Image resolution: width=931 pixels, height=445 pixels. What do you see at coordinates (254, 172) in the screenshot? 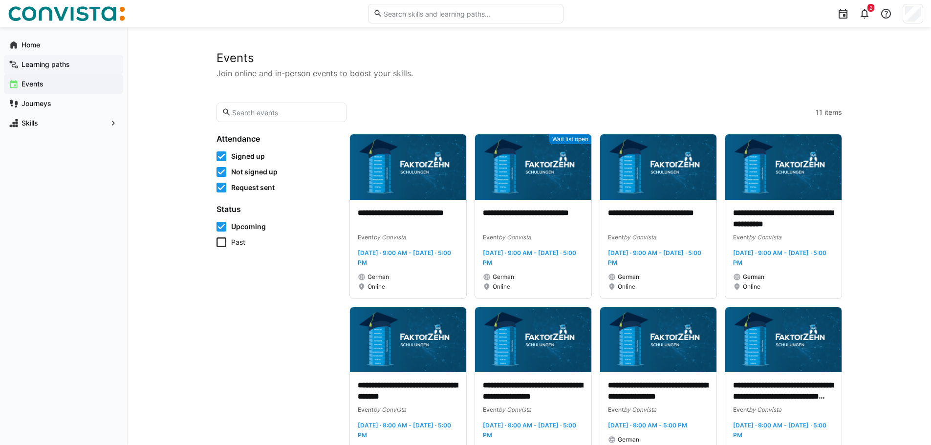
I see `span: Not signed up` at bounding box center [254, 172].